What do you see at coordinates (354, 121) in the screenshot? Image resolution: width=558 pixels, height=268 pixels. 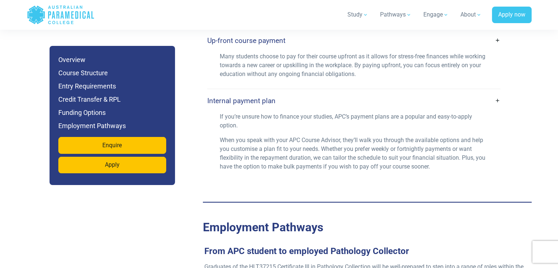 I see `p: If you’re unsure how to finance your studies, APC’s payment plans are a popular and easy-to-apply...` at bounding box center [354, 121].